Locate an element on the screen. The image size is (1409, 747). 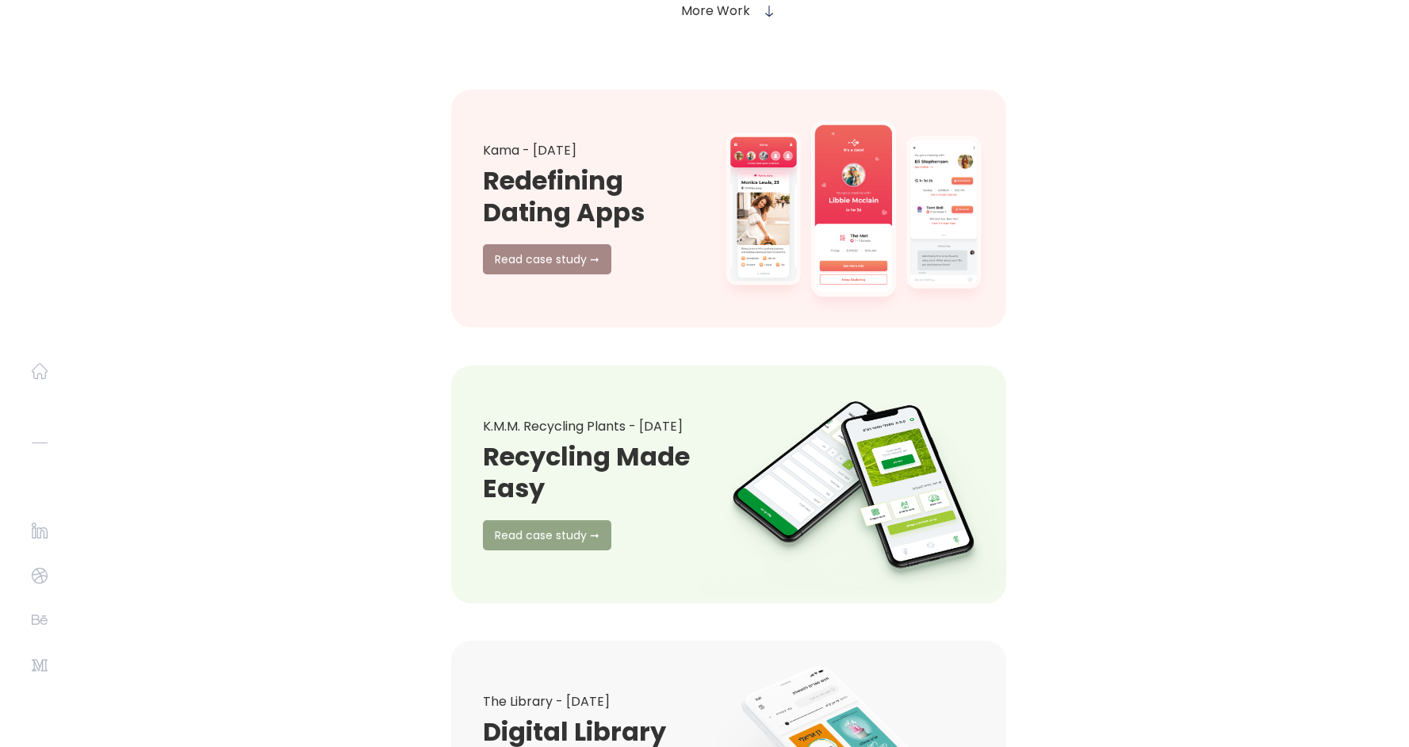
h1: Recycling Made Easy is located at coordinates (588, 473).